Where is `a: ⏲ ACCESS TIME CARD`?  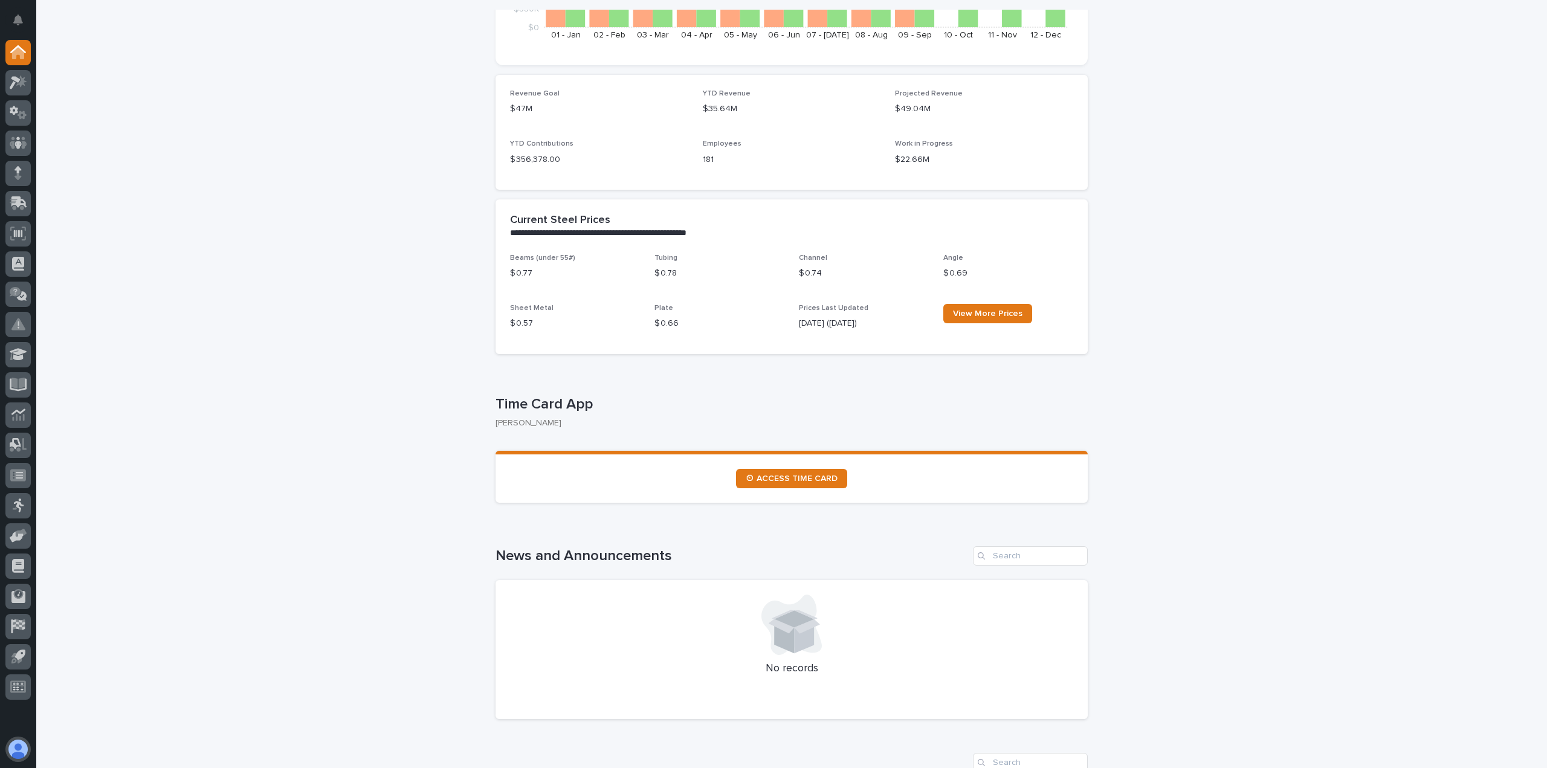 a: ⏲ ACCESS TIME CARD is located at coordinates (792, 479).